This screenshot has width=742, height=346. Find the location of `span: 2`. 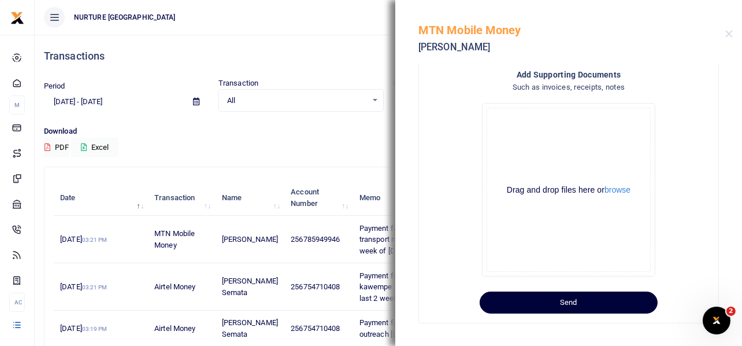

span: 2 is located at coordinates (731, 311).